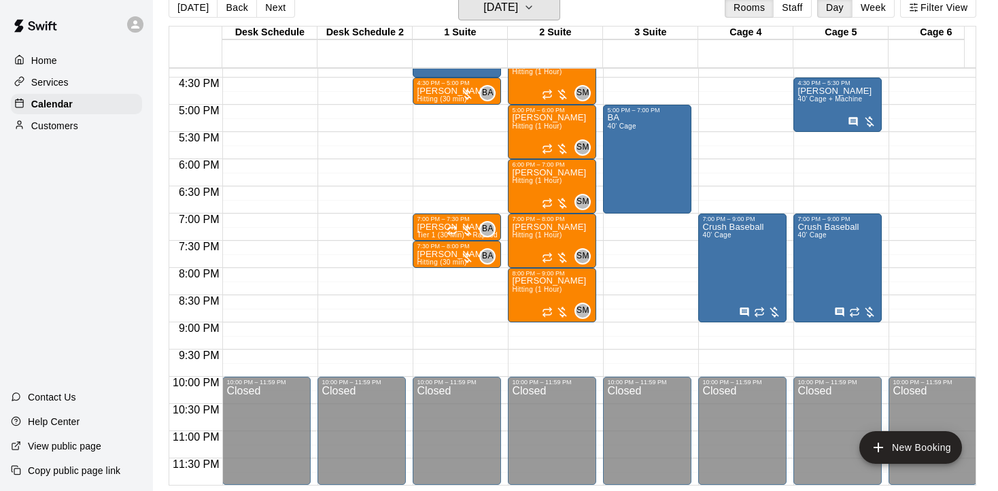  I want to click on div: 1 Suite, so click(460, 33).